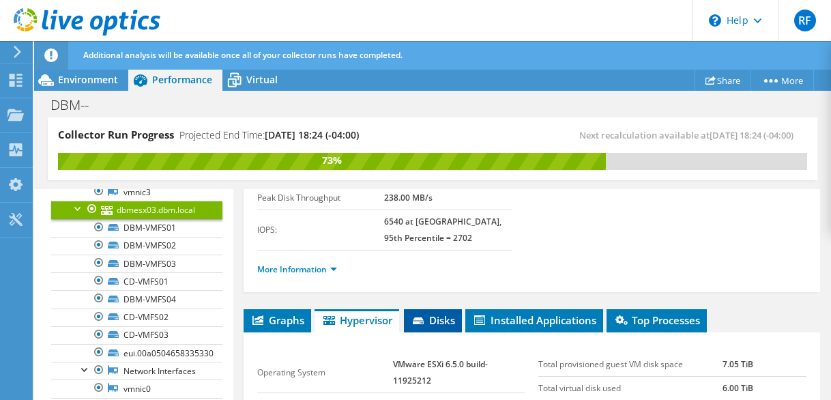  I want to click on span: Top Processes, so click(657, 320).